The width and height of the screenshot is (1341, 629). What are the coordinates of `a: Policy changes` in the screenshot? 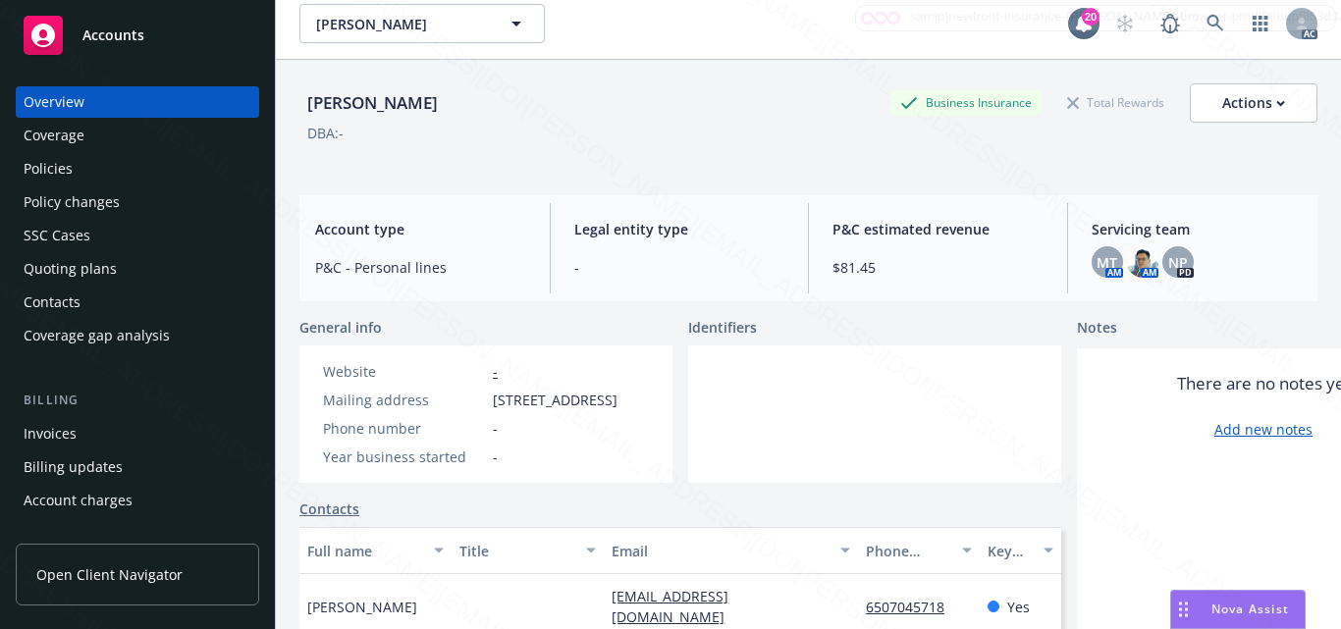 It's located at (137, 202).